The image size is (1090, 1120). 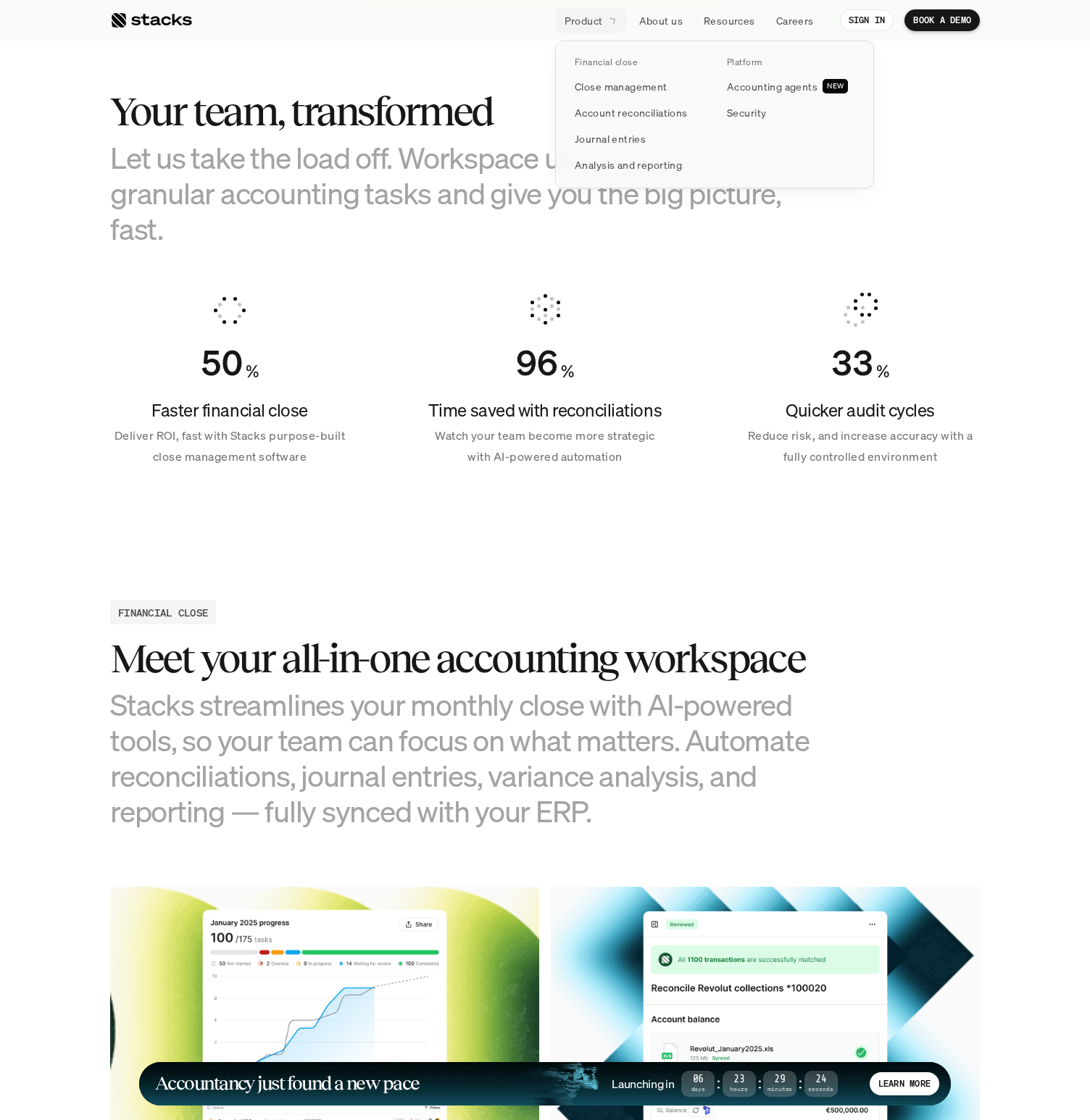 What do you see at coordinates (537, 363) in the screenshot?
I see `div: Counter ends at 96` at bounding box center [537, 363].